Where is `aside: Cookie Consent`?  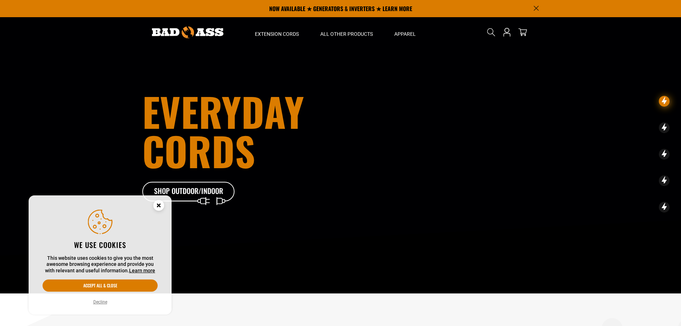
aside: Cookie Consent is located at coordinates (100, 255).